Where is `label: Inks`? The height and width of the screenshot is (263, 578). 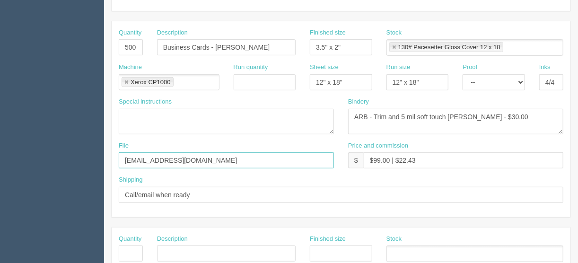
label: Inks is located at coordinates (545, 67).